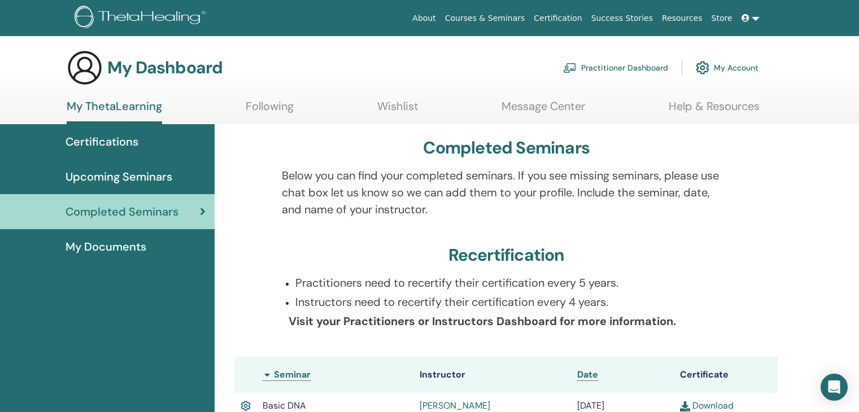  I want to click on a: Message Center, so click(543, 110).